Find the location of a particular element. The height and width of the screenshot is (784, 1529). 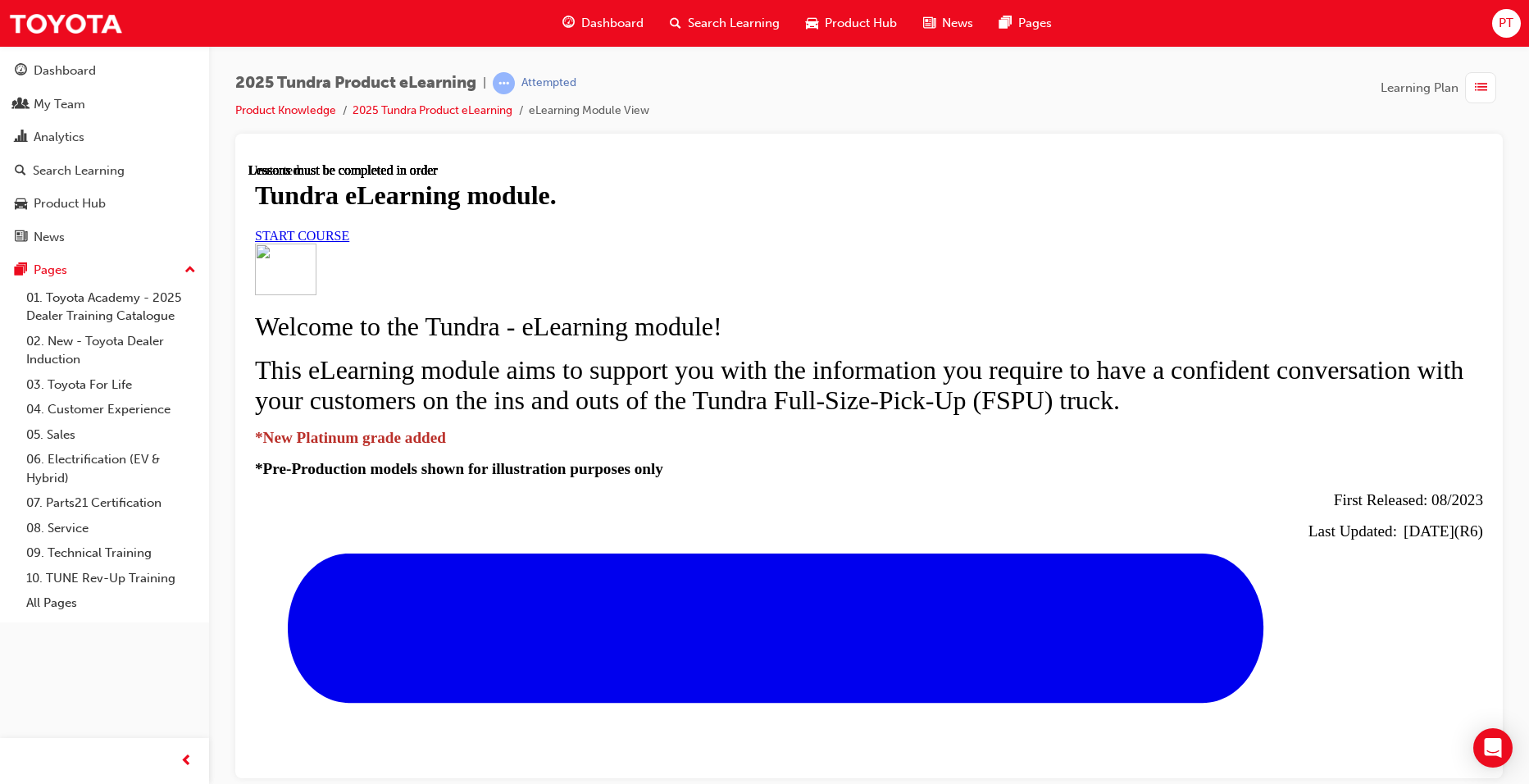

a: 06. Electrification (EV & Hybrid) is located at coordinates (110, 468).